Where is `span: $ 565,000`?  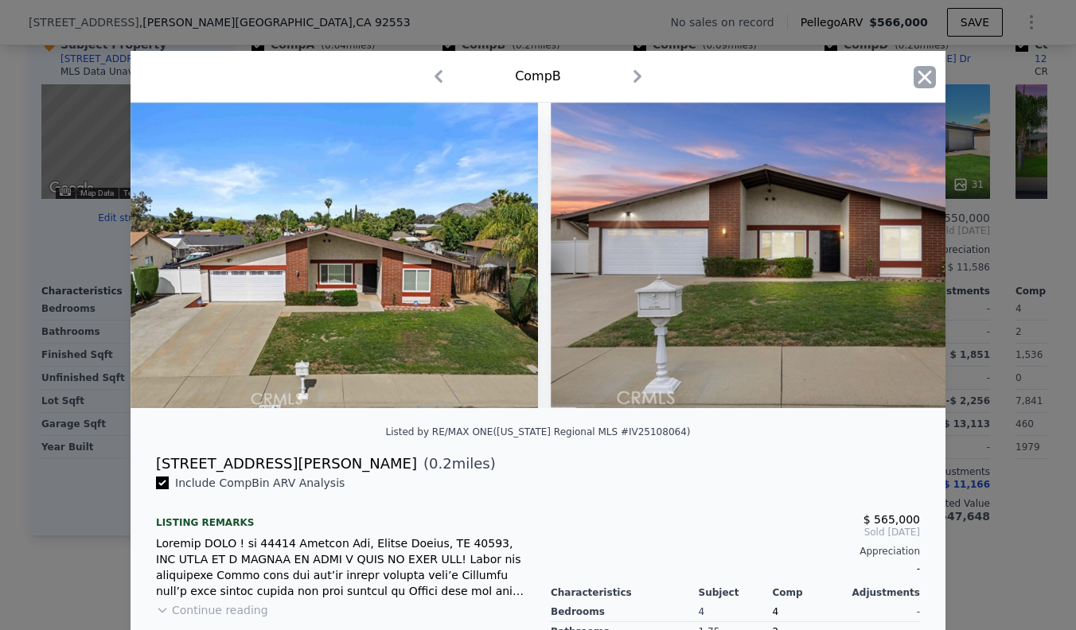 span: $ 565,000 is located at coordinates (892, 520).